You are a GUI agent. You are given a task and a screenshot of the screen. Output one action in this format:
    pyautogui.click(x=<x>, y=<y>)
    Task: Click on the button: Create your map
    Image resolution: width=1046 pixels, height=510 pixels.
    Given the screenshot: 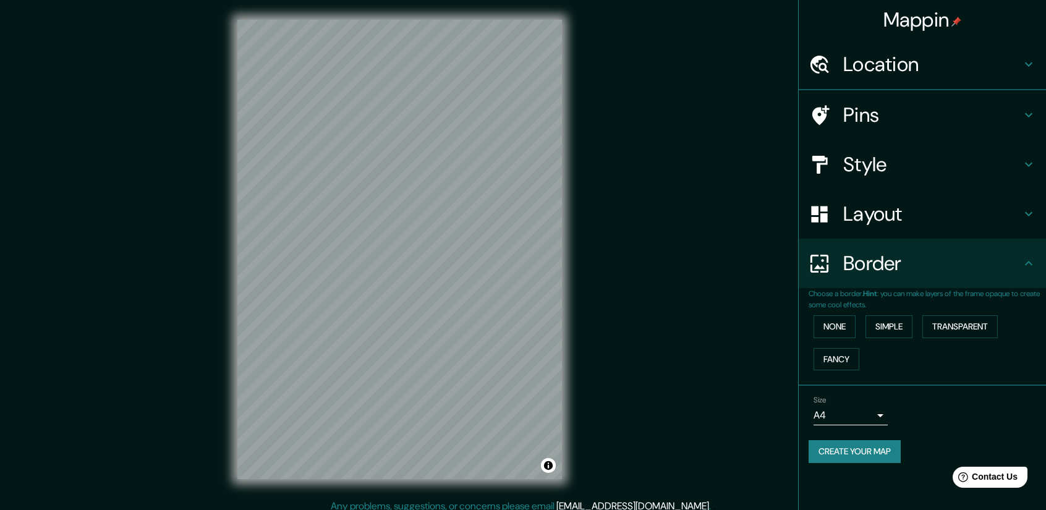 What is the action you would take?
    pyautogui.click(x=854, y=451)
    